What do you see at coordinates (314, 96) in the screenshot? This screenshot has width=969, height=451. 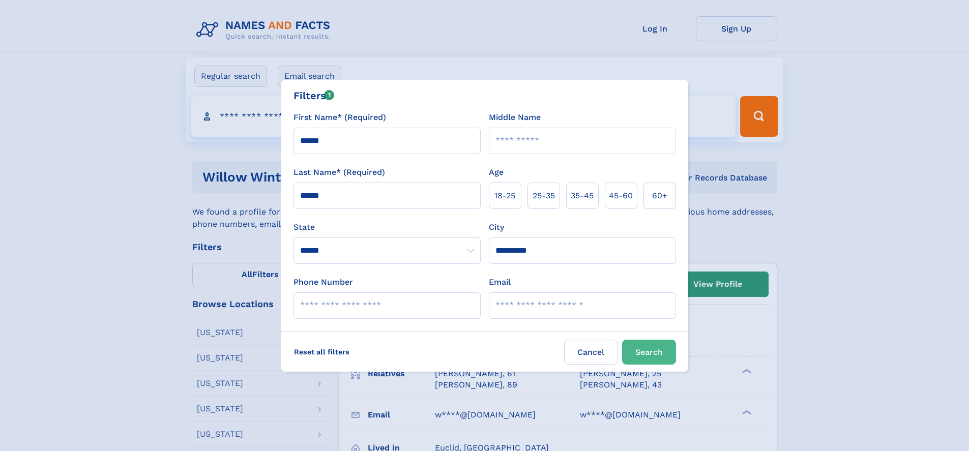 I see `div: Filters` at bounding box center [314, 96].